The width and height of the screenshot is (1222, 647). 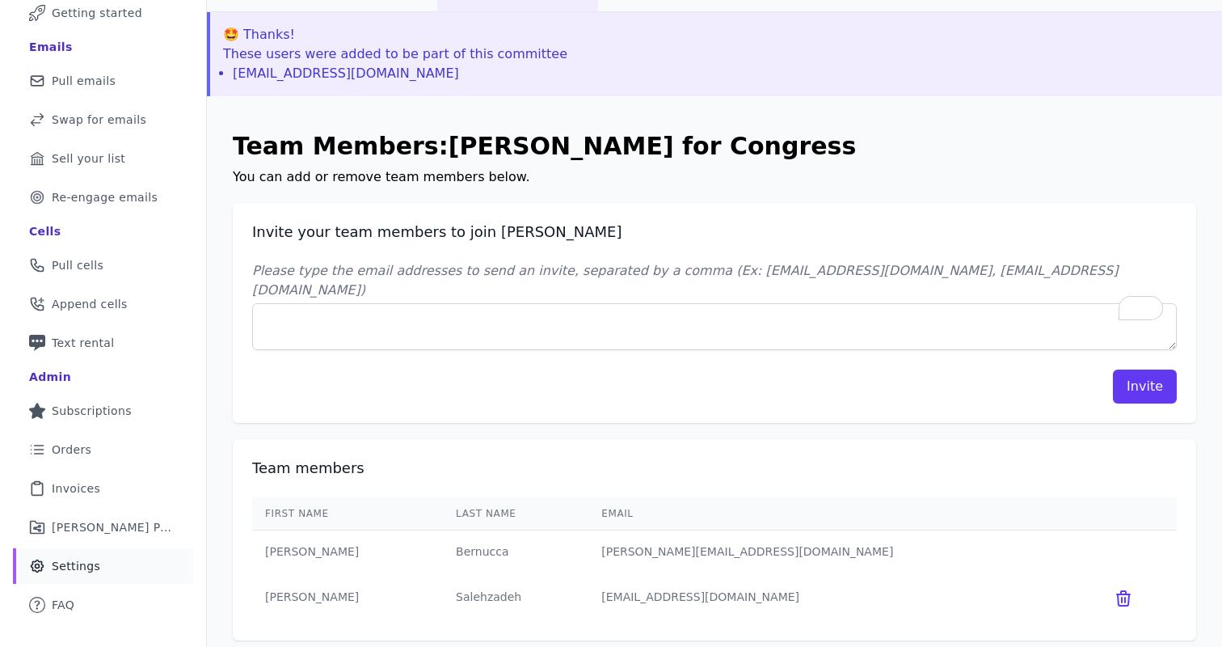 What do you see at coordinates (103, 449) in the screenshot?
I see `a: Orders` at bounding box center [103, 449].